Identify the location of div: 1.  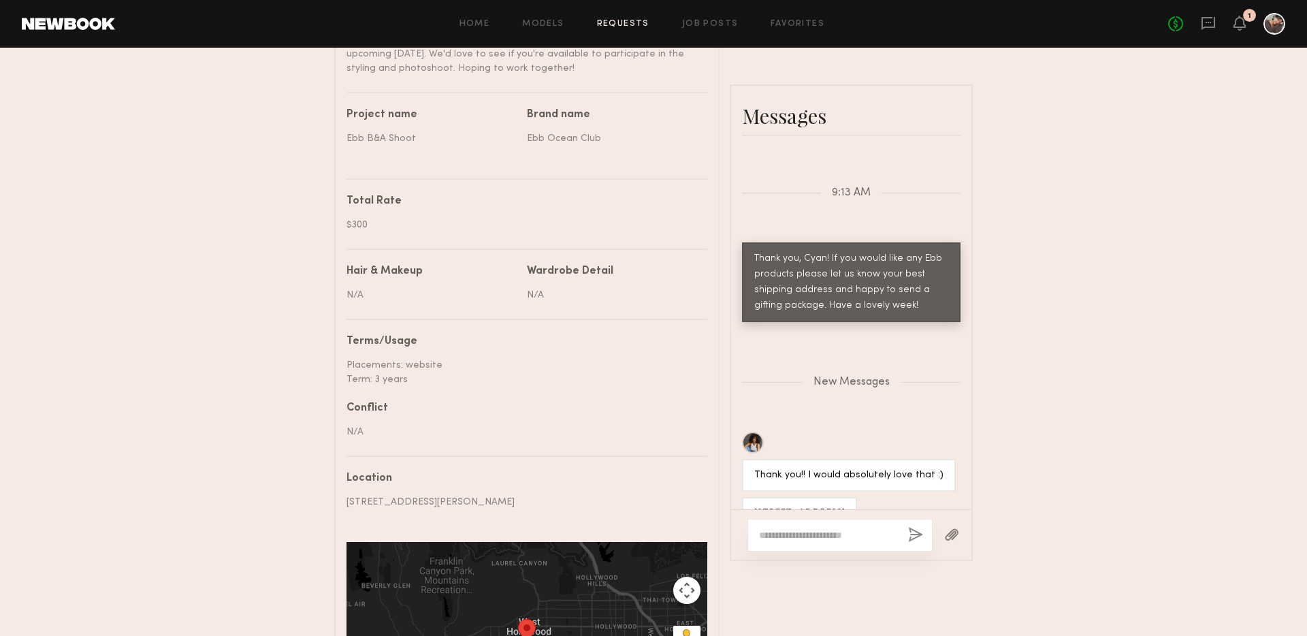
(1250, 16).